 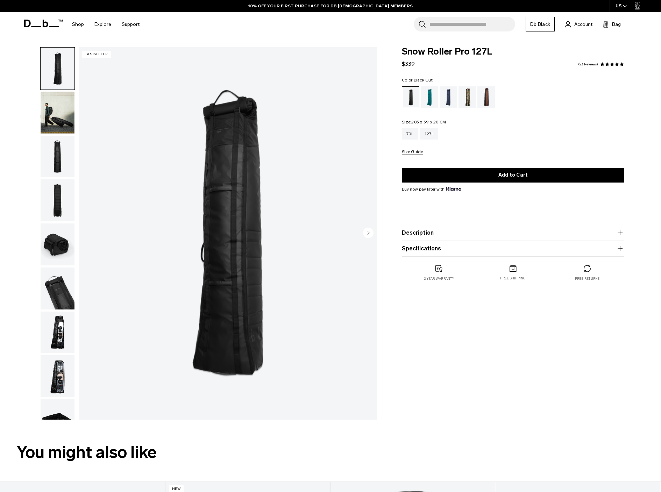 I want to click on span: Account, so click(x=583, y=24).